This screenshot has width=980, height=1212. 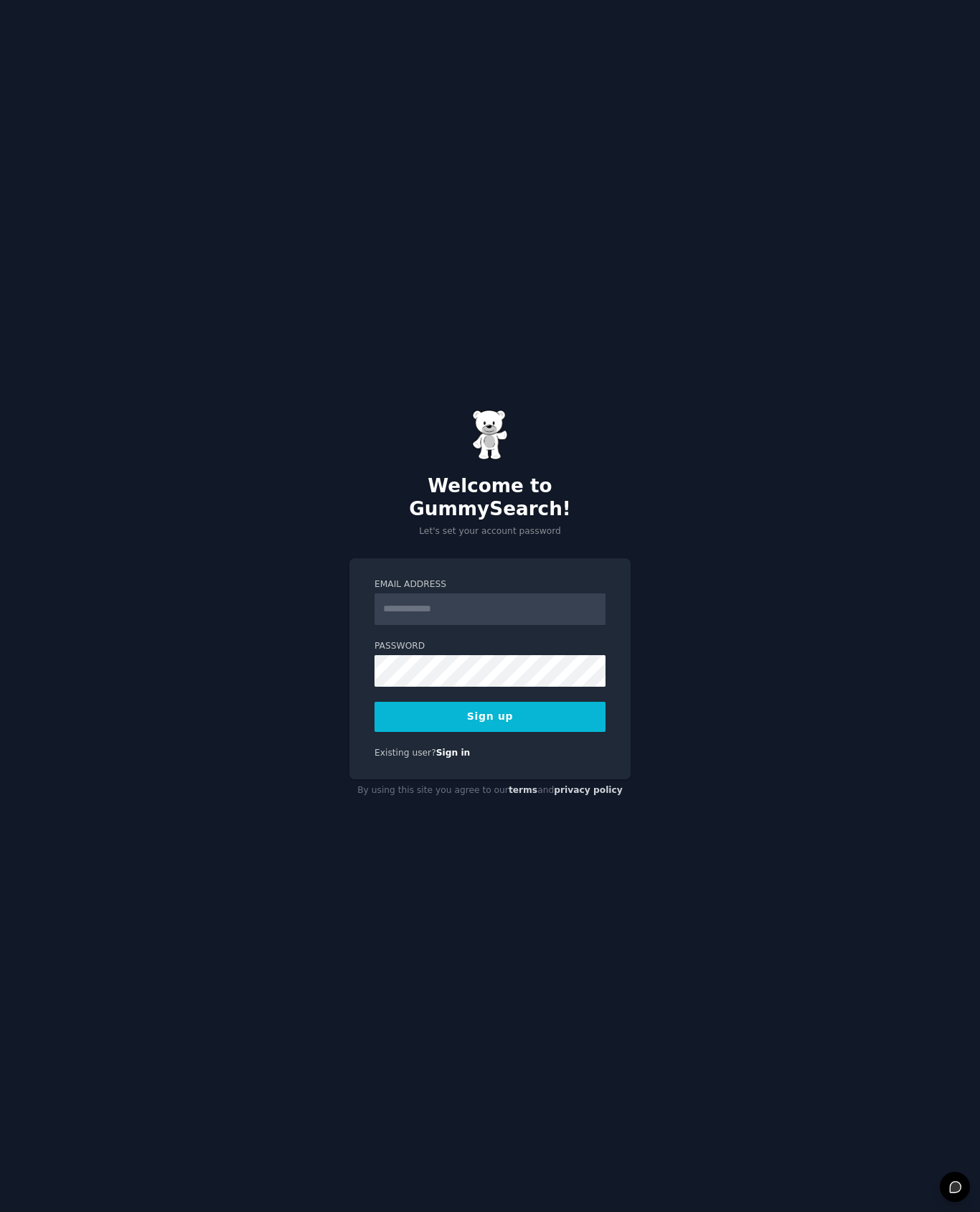 I want to click on img: Gummy Bear, so click(x=490, y=435).